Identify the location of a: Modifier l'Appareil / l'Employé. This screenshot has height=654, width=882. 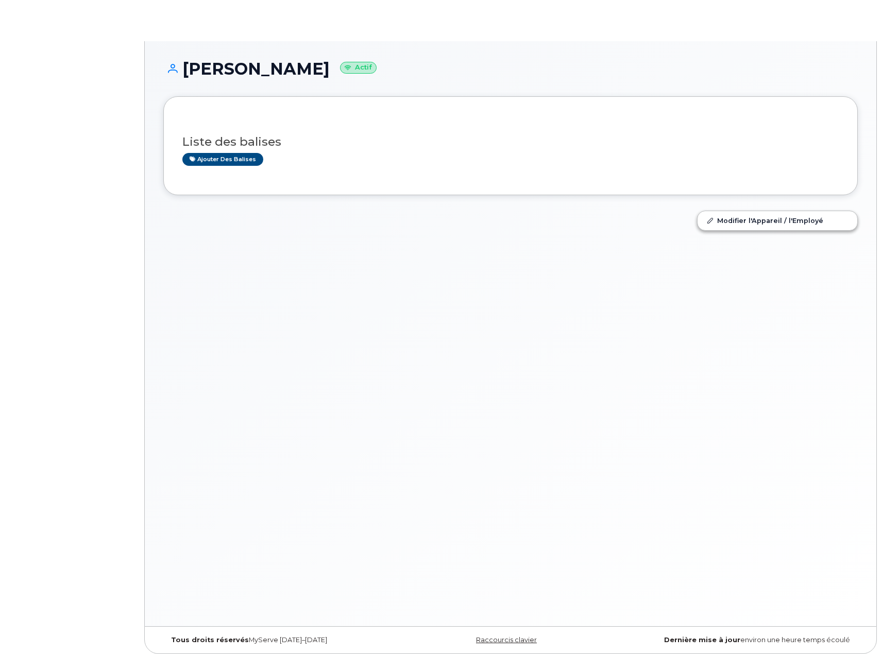
(777, 220).